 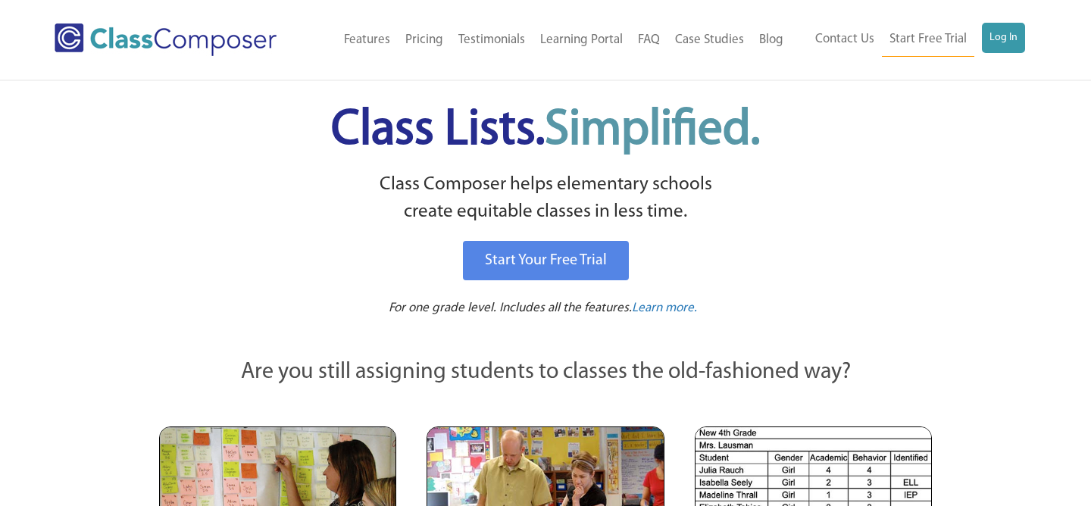 What do you see at coordinates (510, 308) in the screenshot?
I see `span: For one grade level. Includes all the features.` at bounding box center [510, 308].